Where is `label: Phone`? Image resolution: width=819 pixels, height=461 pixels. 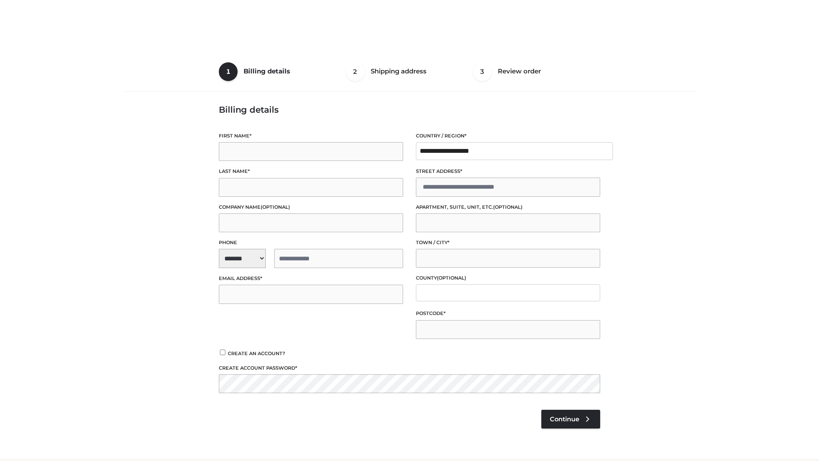
label: Phone is located at coordinates (311, 242).